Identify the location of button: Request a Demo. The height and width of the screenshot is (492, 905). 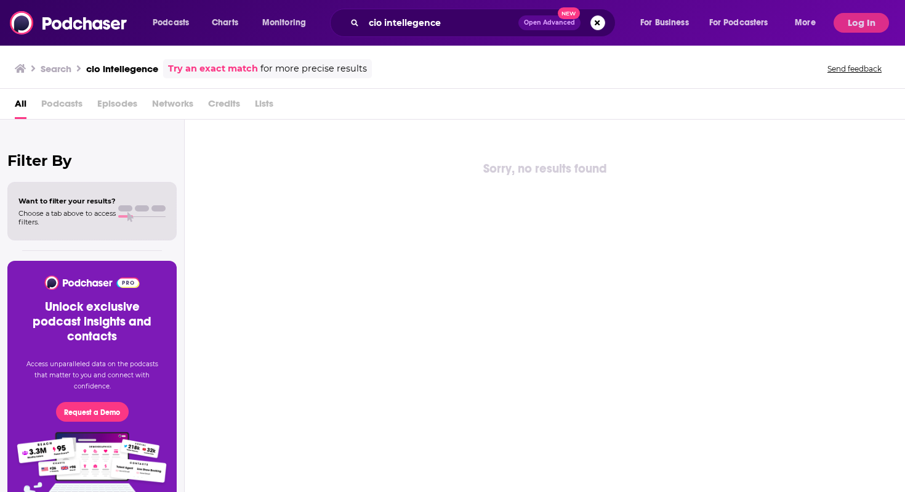
(92, 411).